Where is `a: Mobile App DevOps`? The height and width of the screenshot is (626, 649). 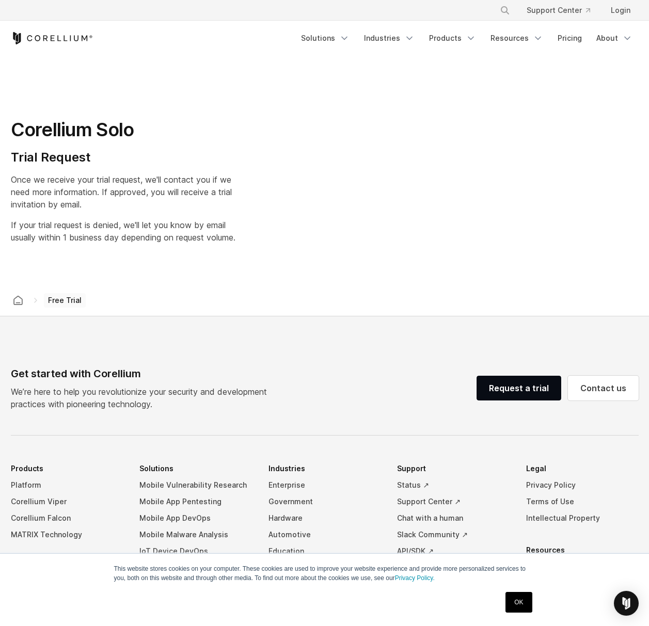
a: Mobile App DevOps is located at coordinates (196, 518).